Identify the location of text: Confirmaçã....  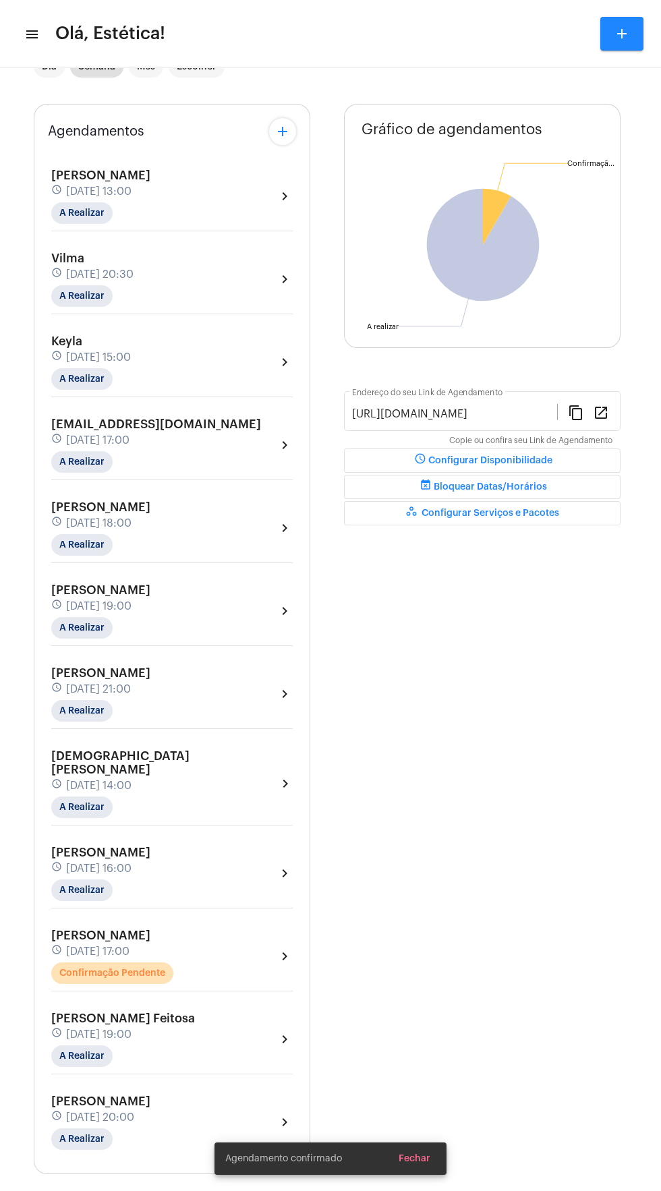
(591, 164).